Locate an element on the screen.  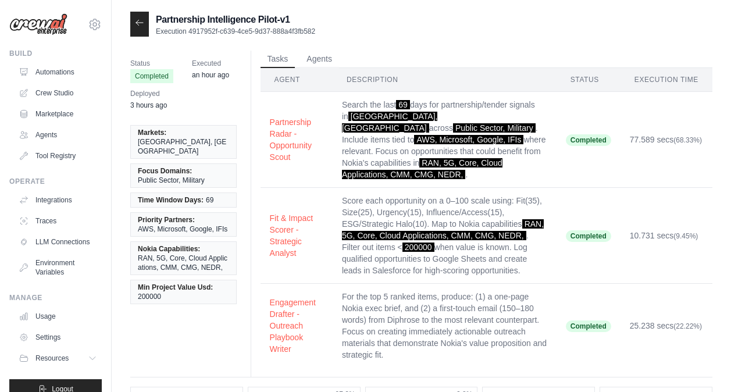
td: 10.731 secs is located at coordinates (667, 236).